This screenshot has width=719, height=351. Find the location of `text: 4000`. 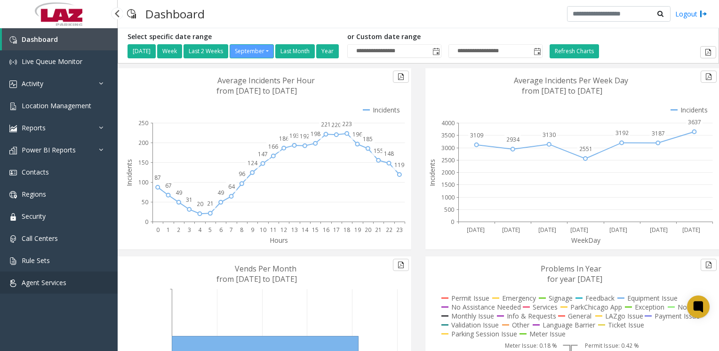

text: 4000 is located at coordinates (448, 123).